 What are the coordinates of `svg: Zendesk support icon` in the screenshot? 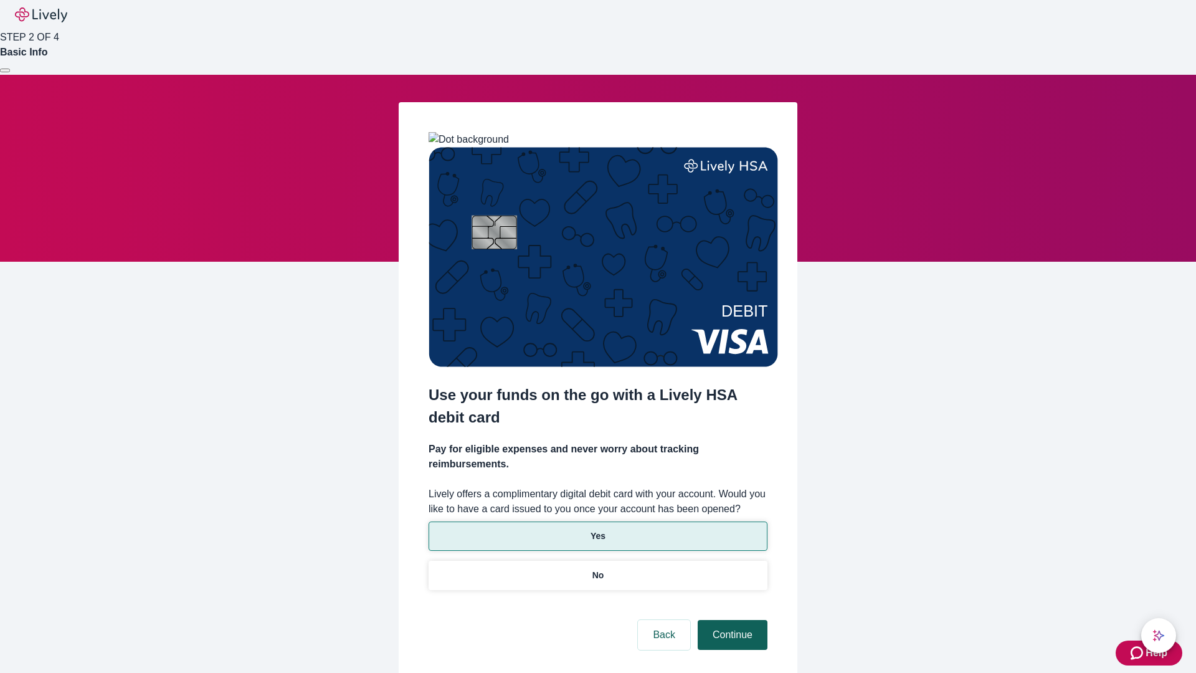 It's located at (1138, 653).